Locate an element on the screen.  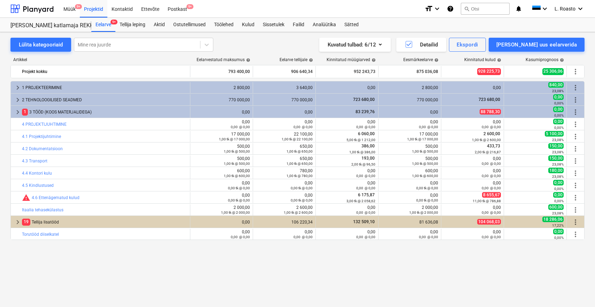
div: 600,00 is located at coordinates (221, 173).